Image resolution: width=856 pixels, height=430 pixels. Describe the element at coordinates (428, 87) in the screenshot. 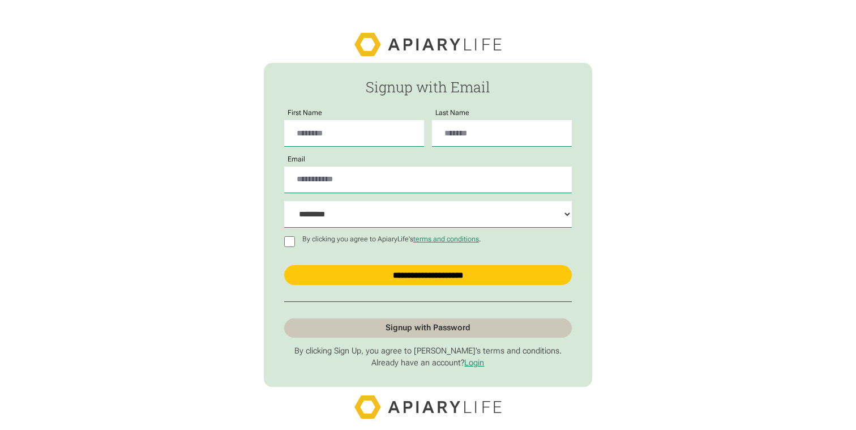

I see `h2: Signup with Email` at that location.